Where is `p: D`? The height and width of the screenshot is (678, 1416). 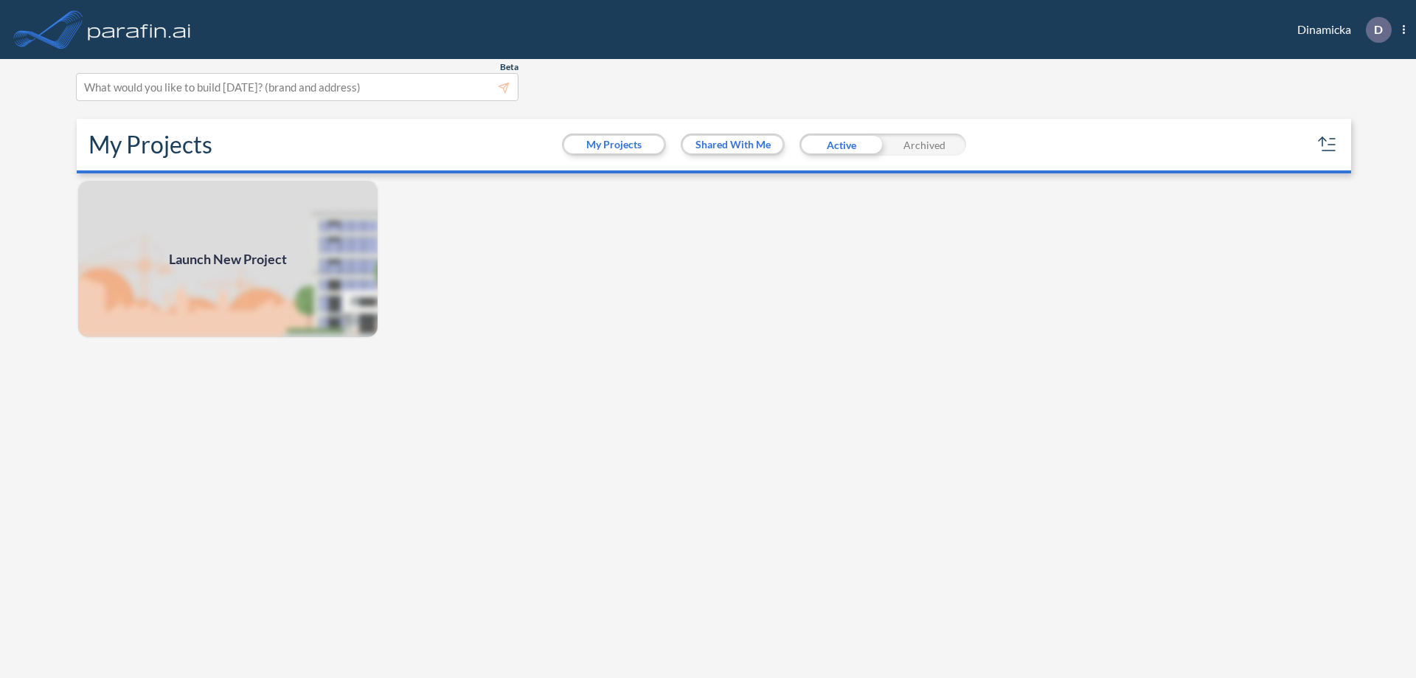 p: D is located at coordinates (1379, 30).